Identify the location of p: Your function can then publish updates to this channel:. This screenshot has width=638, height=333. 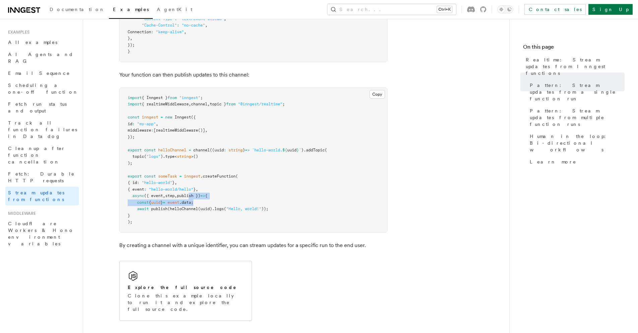
(253, 75).